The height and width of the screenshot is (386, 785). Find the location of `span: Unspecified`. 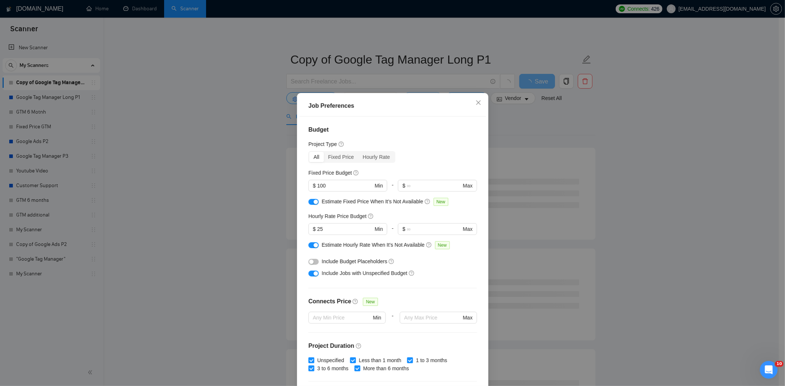

span: Unspecified is located at coordinates (330, 361).